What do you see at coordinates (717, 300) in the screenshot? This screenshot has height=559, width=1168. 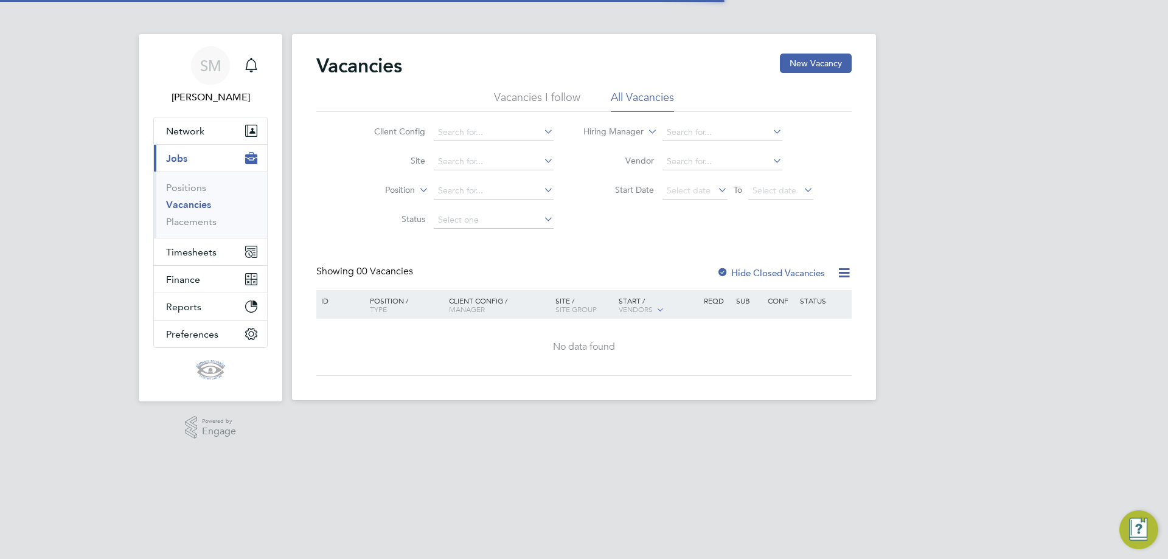 I see `div: Reqd` at bounding box center [717, 300].